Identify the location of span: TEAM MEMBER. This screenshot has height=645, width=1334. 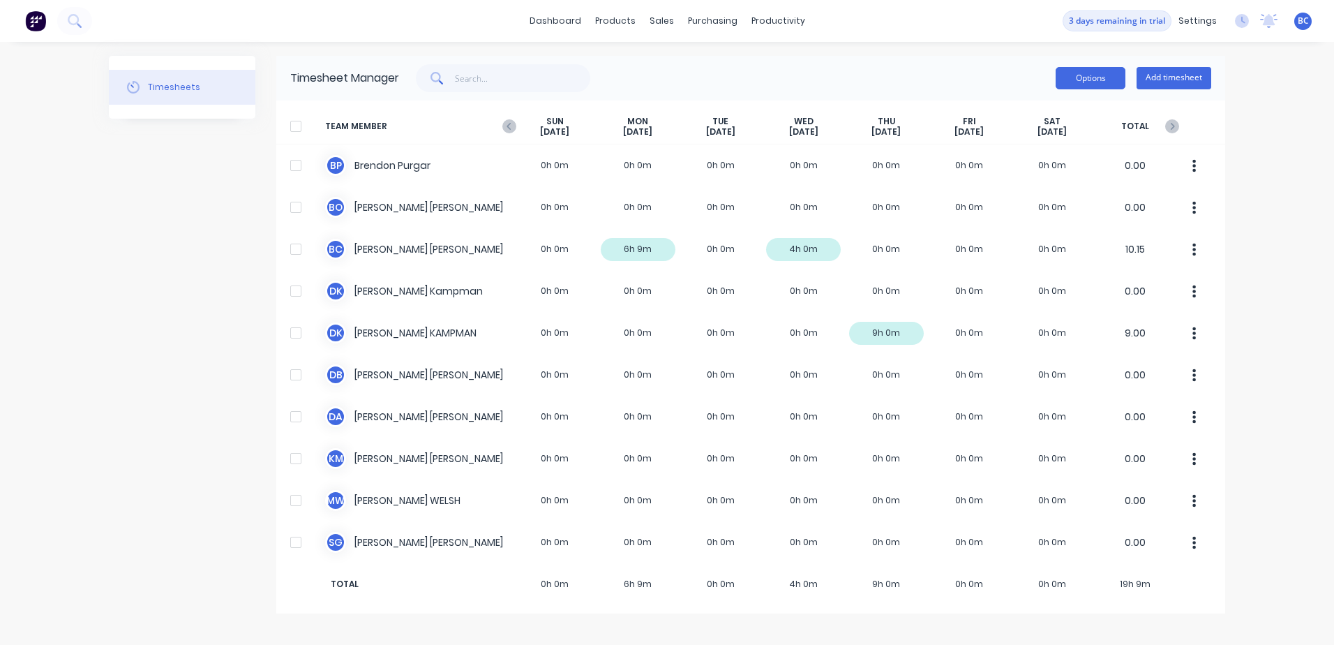
(419, 126).